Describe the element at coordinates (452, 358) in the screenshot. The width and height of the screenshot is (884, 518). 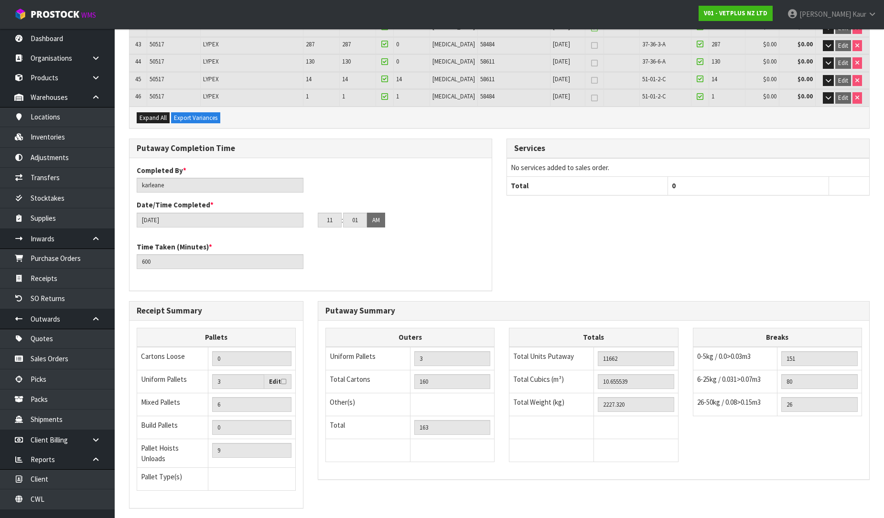
I see `input: UNIFORM P LINES` at that location.